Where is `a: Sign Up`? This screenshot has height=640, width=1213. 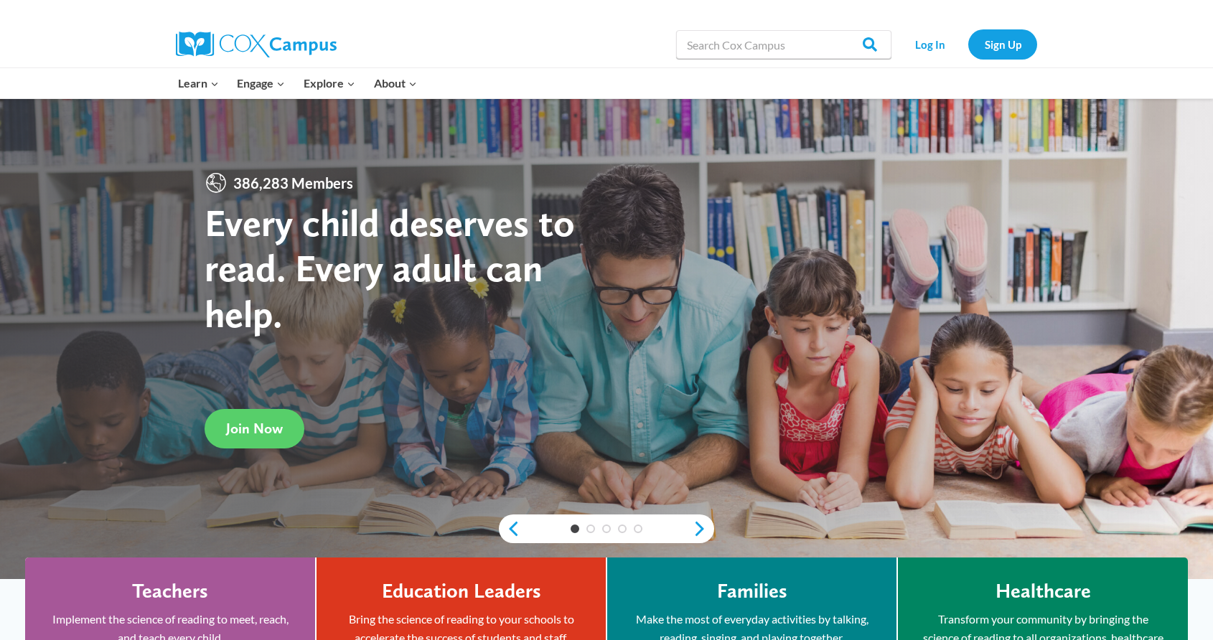
a: Sign Up is located at coordinates (1003, 44).